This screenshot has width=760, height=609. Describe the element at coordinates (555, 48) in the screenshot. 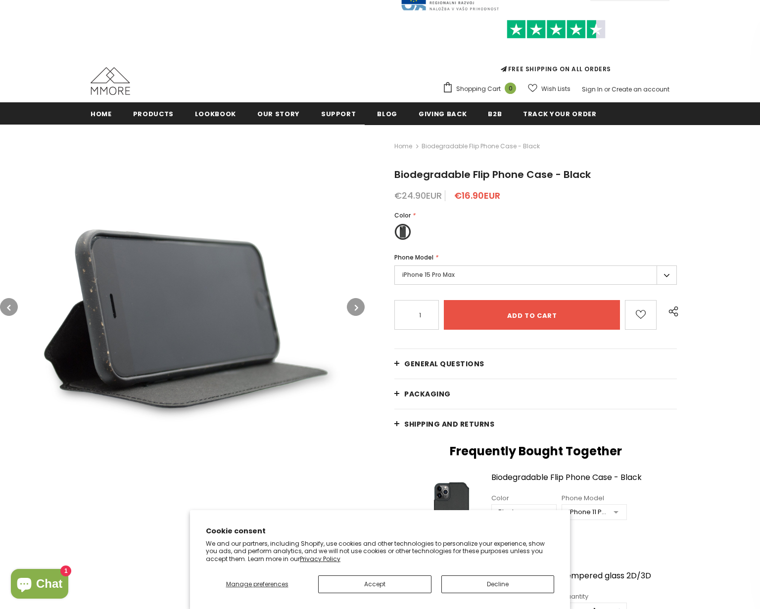

I see `span: FREE SHIPPING ON ALL ORDERS` at that location.